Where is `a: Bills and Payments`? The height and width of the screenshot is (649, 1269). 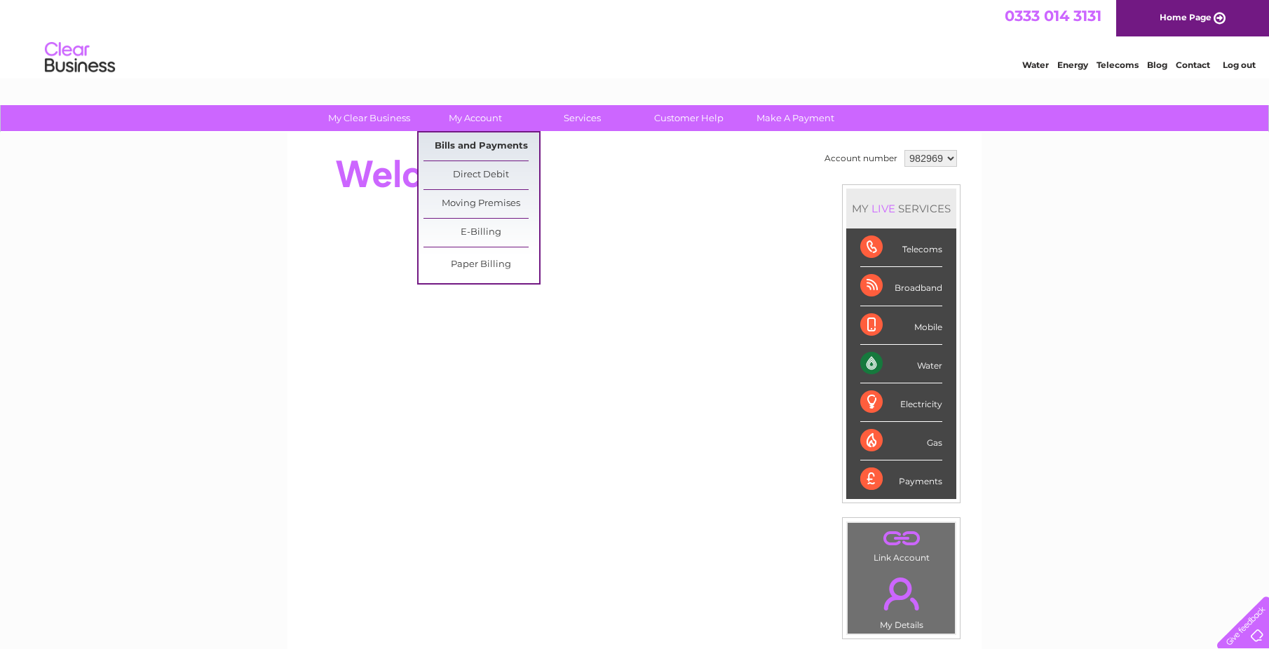 a: Bills and Payments is located at coordinates (481, 147).